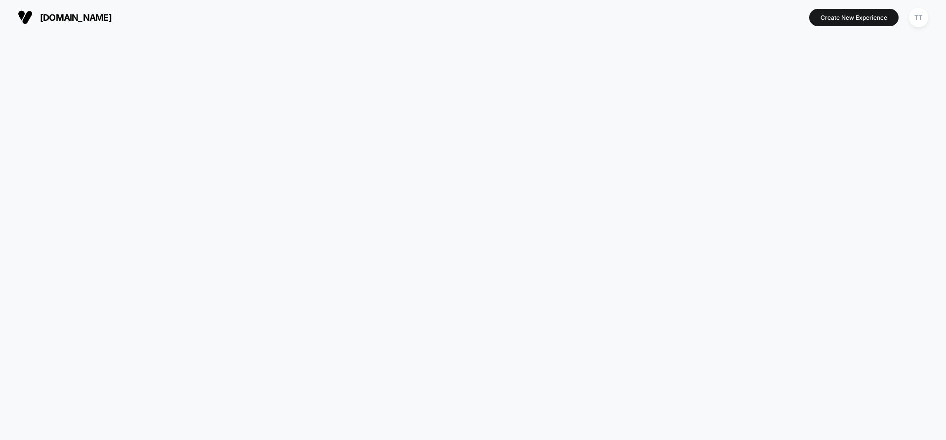  I want to click on button: Create New Experience, so click(853, 17).